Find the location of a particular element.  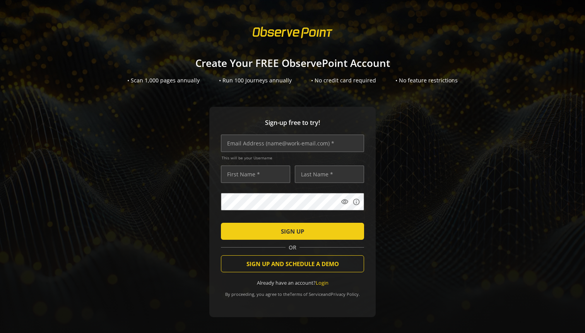

span: This will be your Username is located at coordinates (293, 158).